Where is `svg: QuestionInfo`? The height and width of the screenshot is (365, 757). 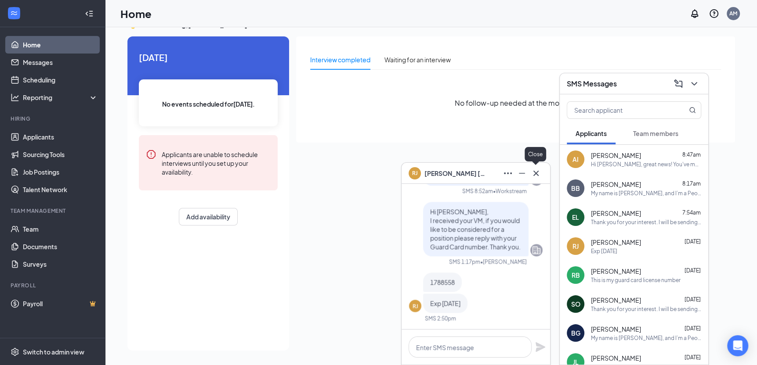
svg: QuestionInfo is located at coordinates (714, 14).